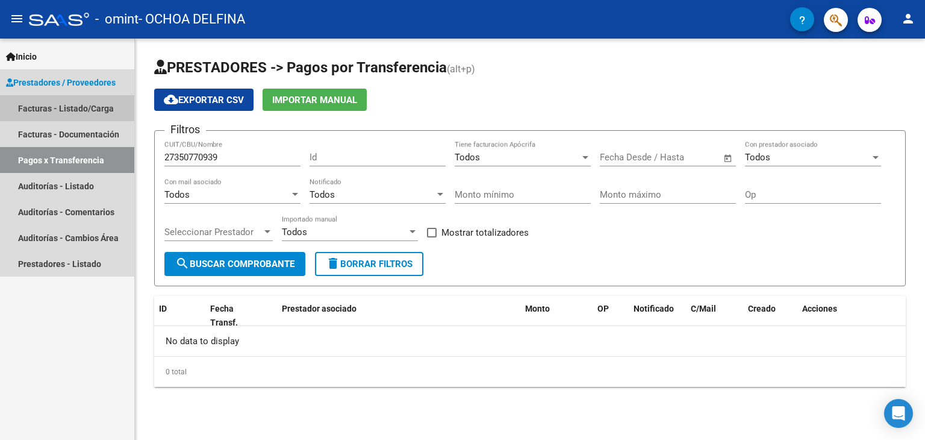  Describe the element at coordinates (314, 99) in the screenshot. I see `button: Importar Manual` at that location.